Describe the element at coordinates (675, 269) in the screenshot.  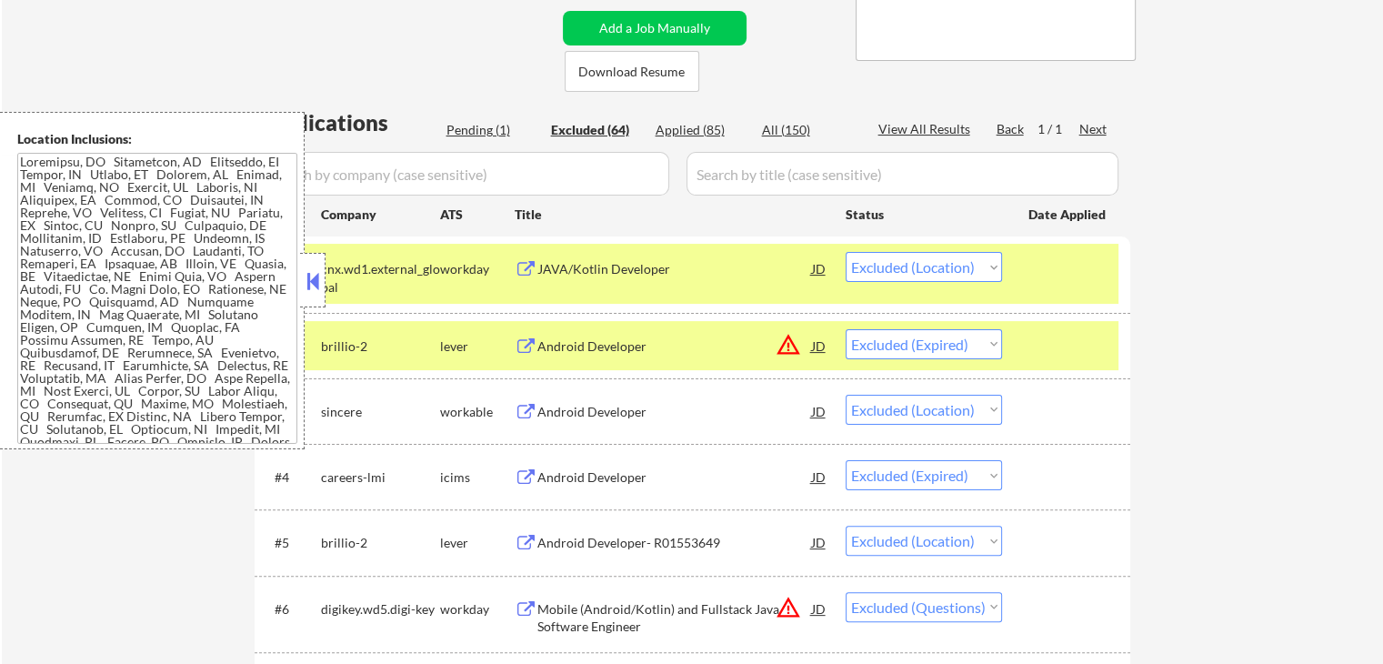
I see `div: JAVA/Kotlin Developer` at that location.